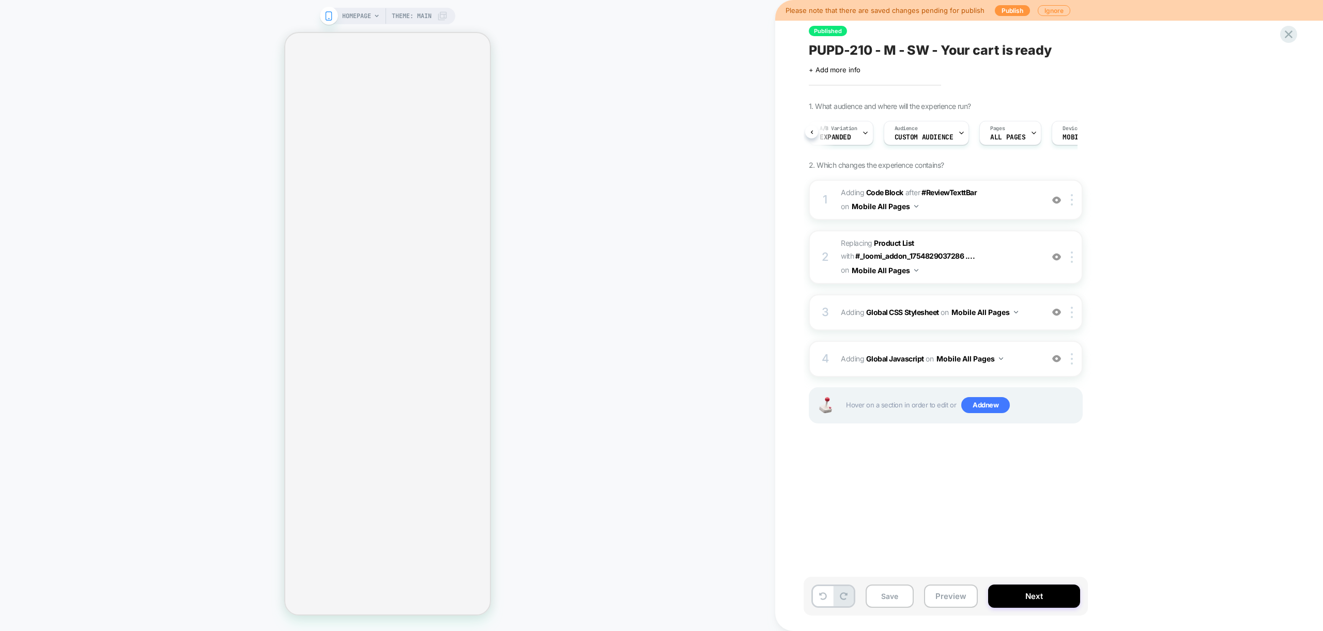  Describe the element at coordinates (902, 312) in the screenshot. I see `b: Global CSS Stylesheet` at that location.